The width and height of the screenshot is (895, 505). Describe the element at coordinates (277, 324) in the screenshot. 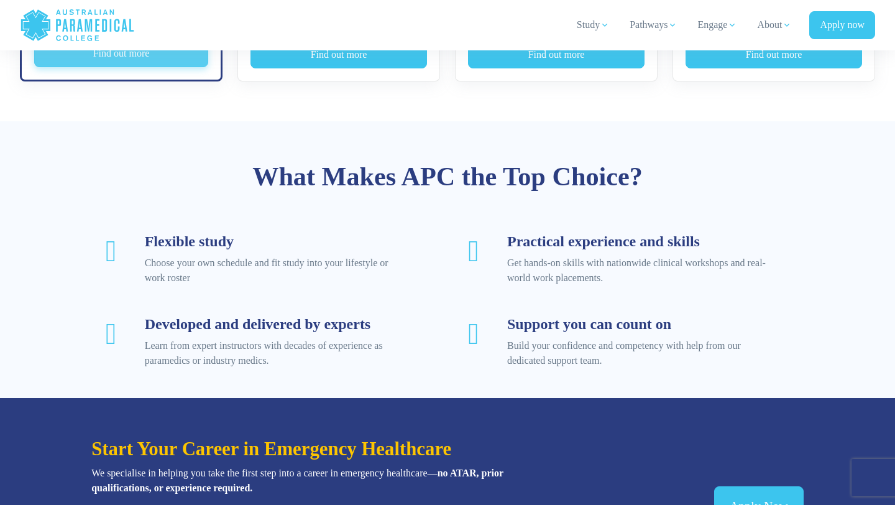

I see `h3: Developed and delivered by experts` at that location.